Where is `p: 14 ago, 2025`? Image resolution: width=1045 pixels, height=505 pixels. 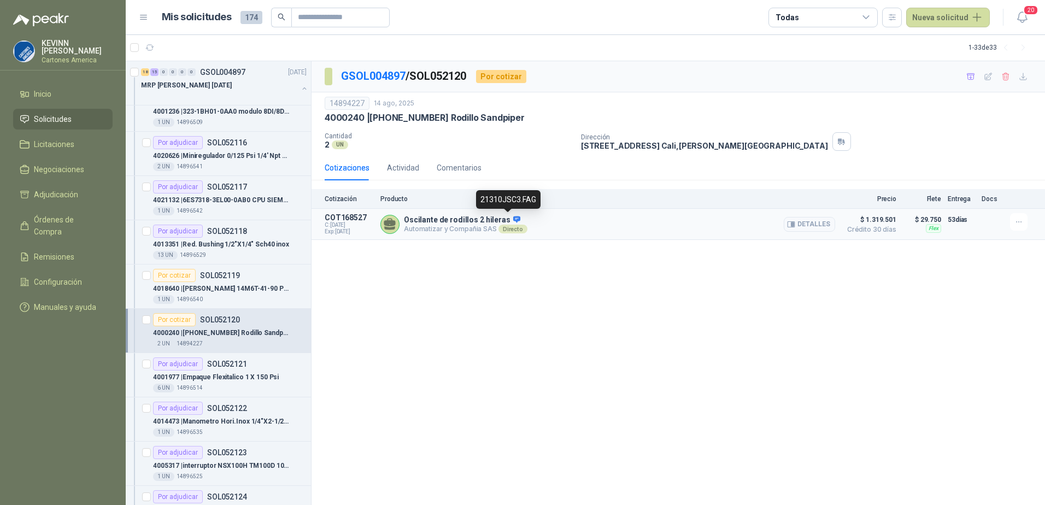
p: 14 ago, 2025 is located at coordinates (394, 103).